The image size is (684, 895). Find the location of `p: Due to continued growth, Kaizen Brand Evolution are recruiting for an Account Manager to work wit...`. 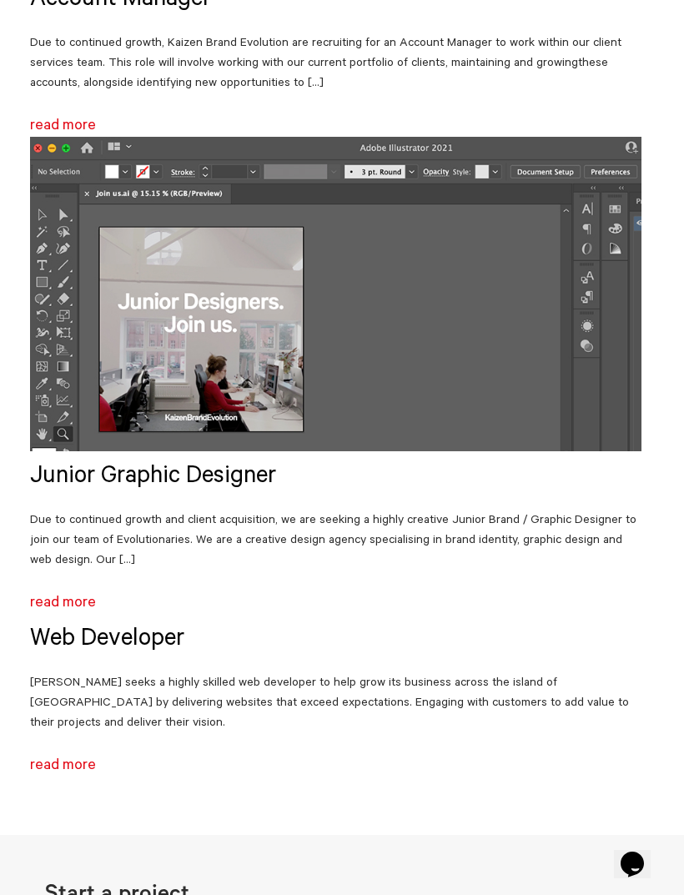

p: Due to continued growth, Kaizen Brand Evolution are recruiting for an Account Manager to work wit... is located at coordinates (336, 62).